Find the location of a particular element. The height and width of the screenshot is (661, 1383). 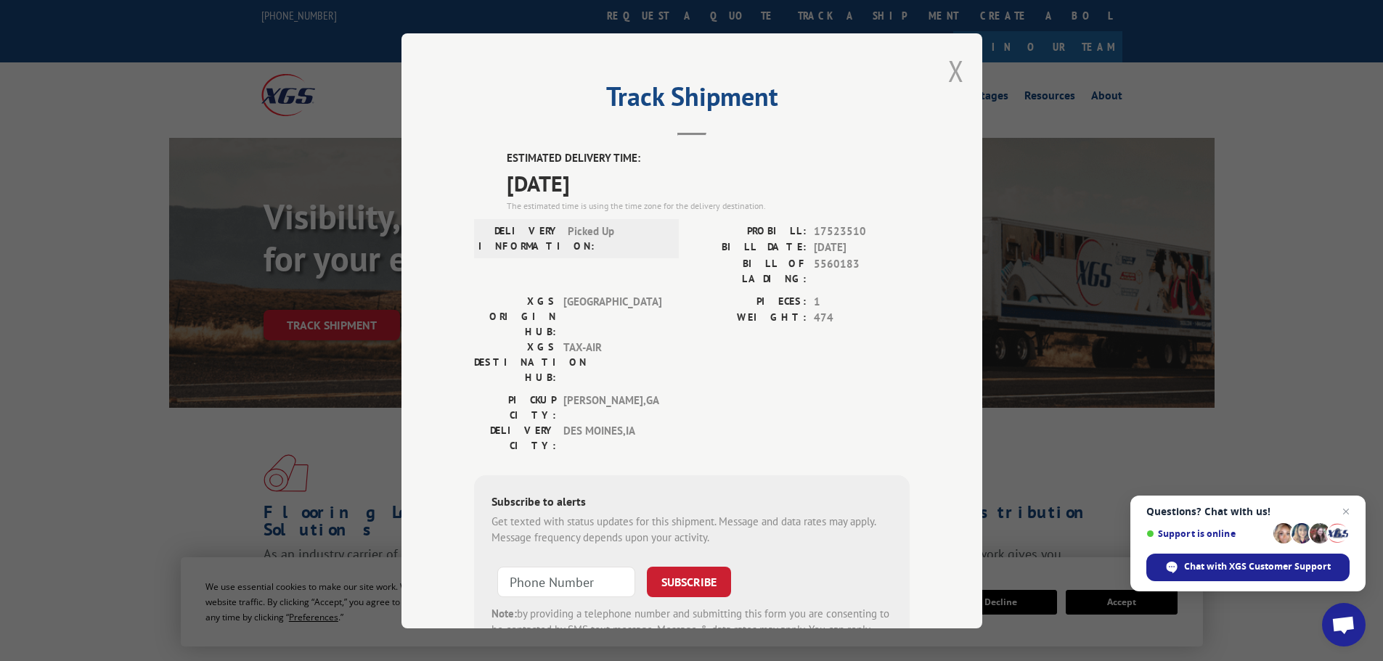

label: BILL OF LADING: is located at coordinates (749, 271).